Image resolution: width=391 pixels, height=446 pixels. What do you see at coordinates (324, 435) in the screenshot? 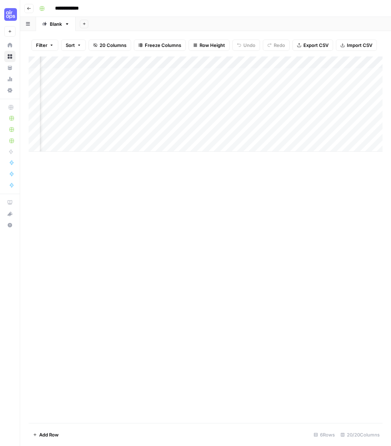
I see `div: 6 Rows` at bounding box center [324, 435].